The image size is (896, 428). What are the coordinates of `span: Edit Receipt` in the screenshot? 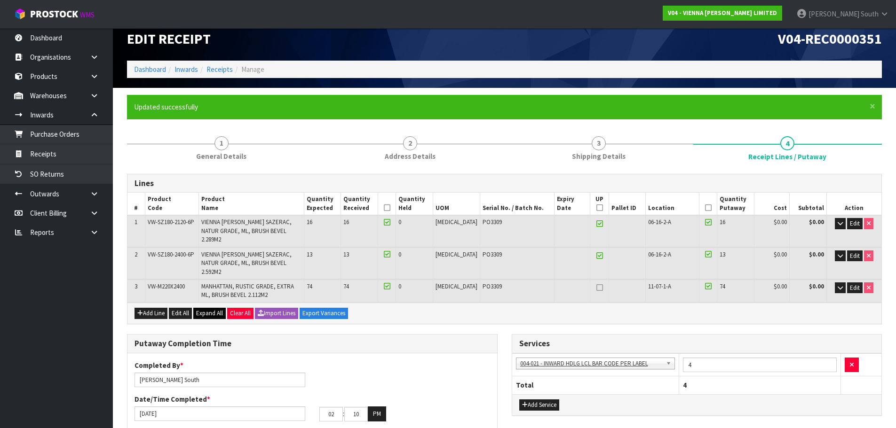 It's located at (169, 39).